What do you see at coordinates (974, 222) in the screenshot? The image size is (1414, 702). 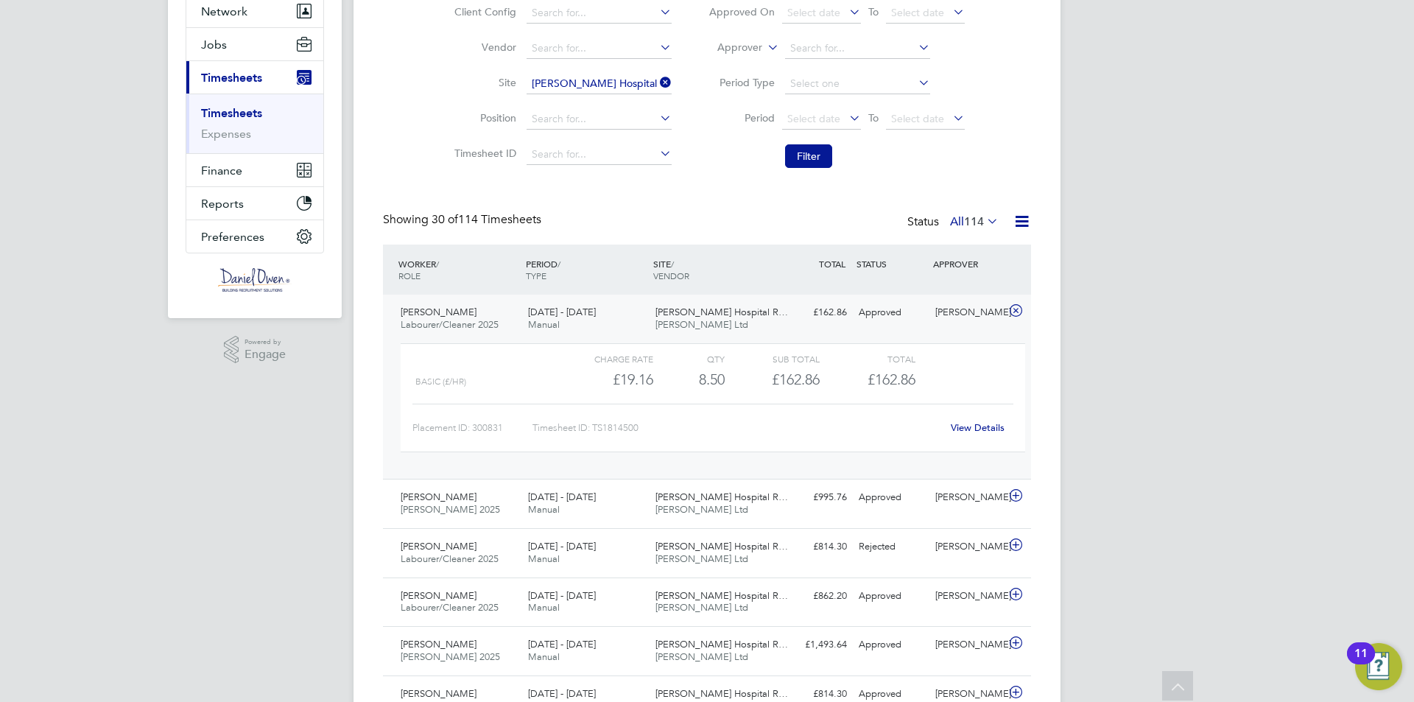 I see `span: 114` at bounding box center [974, 222].